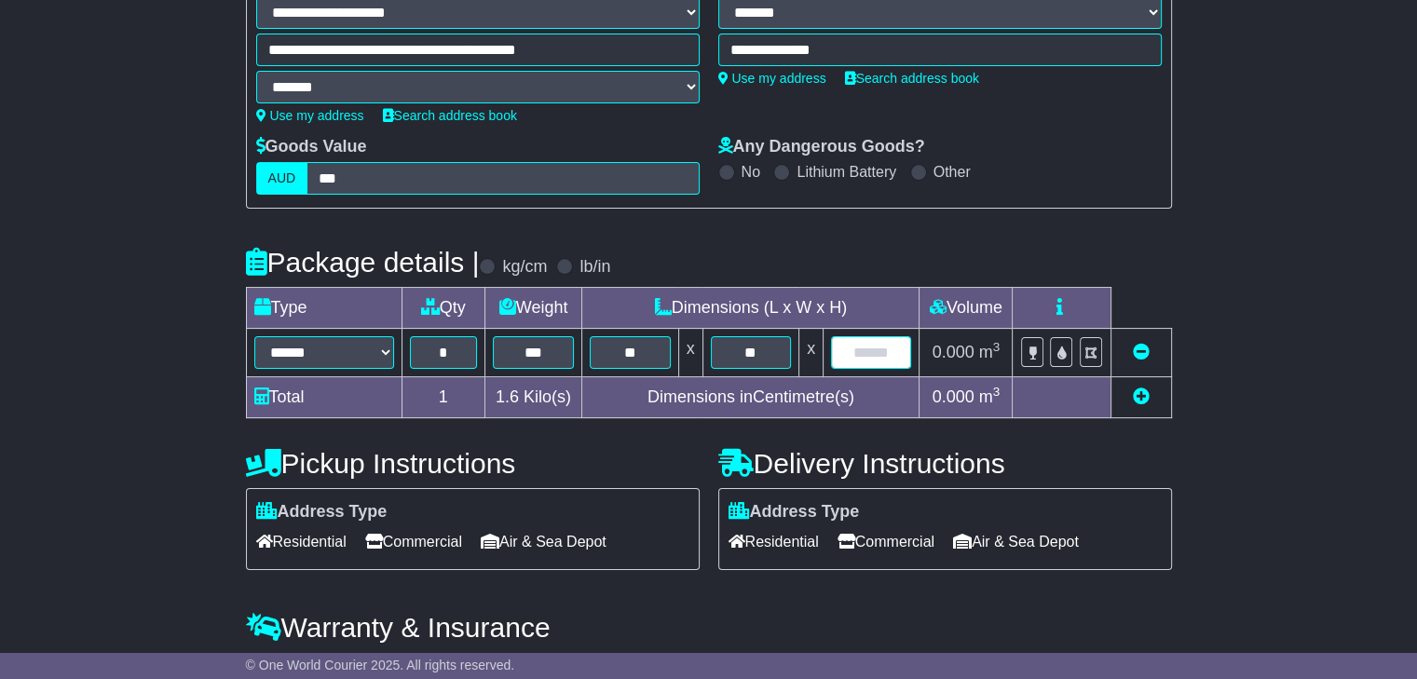 The height and width of the screenshot is (679, 1417). Describe the element at coordinates (751, 308) in the screenshot. I see `td: Dimensions (L x W x H)` at that location.